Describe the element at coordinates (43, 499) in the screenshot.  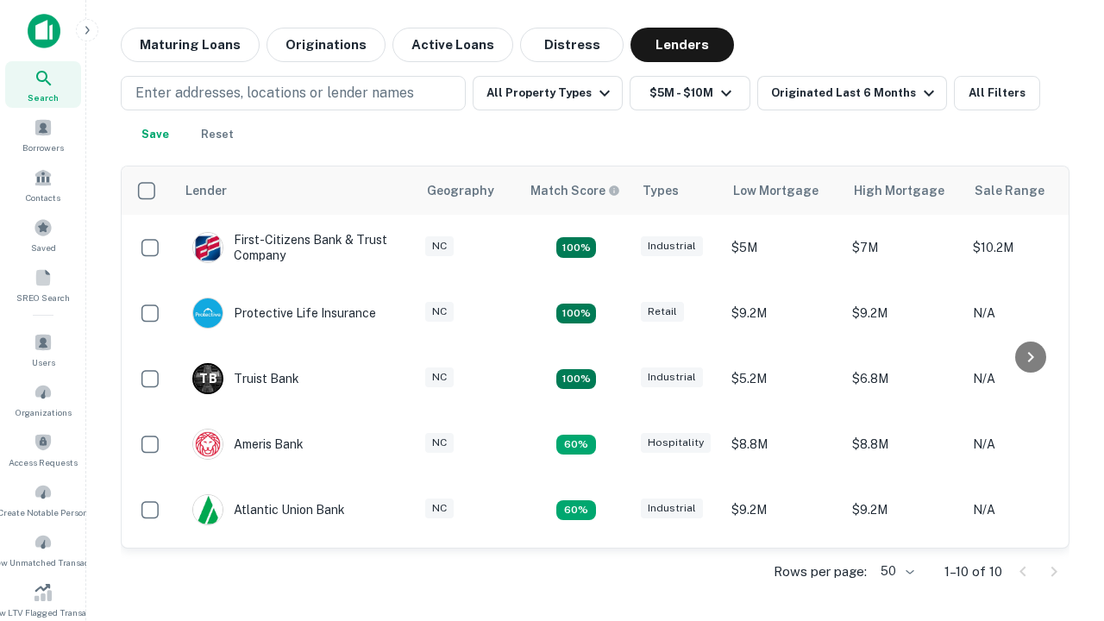
I see `a: Create Notable Person` at that location.